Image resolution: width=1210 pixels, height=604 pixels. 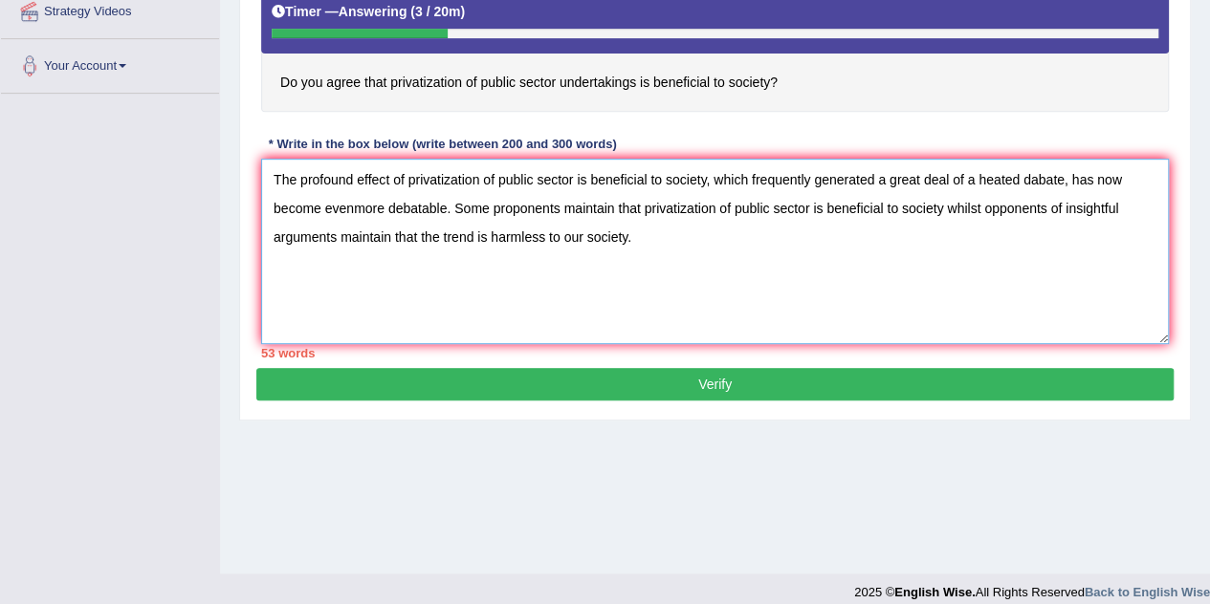 What do you see at coordinates (437, 11) in the screenshot?
I see `b: 3 / 20m` at bounding box center [437, 11].